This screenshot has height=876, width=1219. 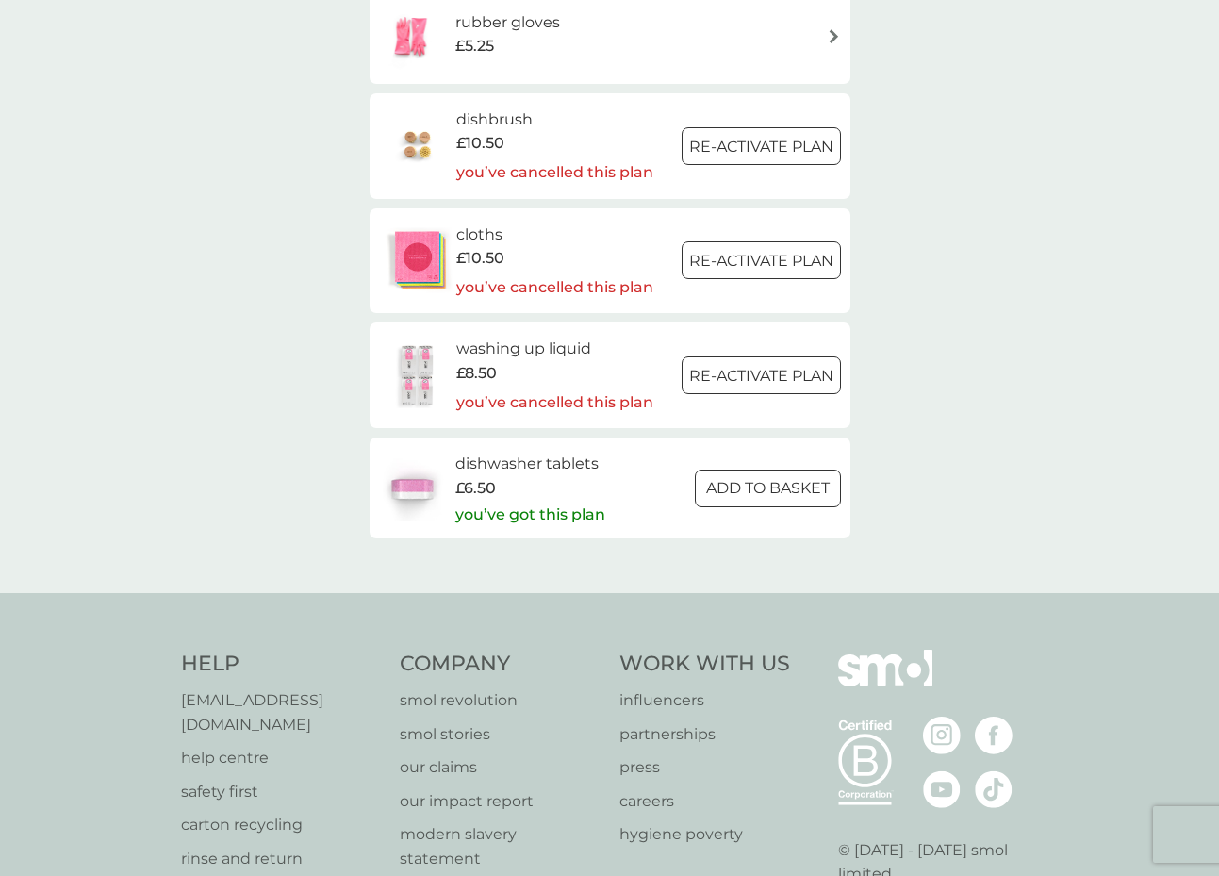 What do you see at coordinates (500, 846) in the screenshot?
I see `p: modern slavery statement` at bounding box center [500, 846].